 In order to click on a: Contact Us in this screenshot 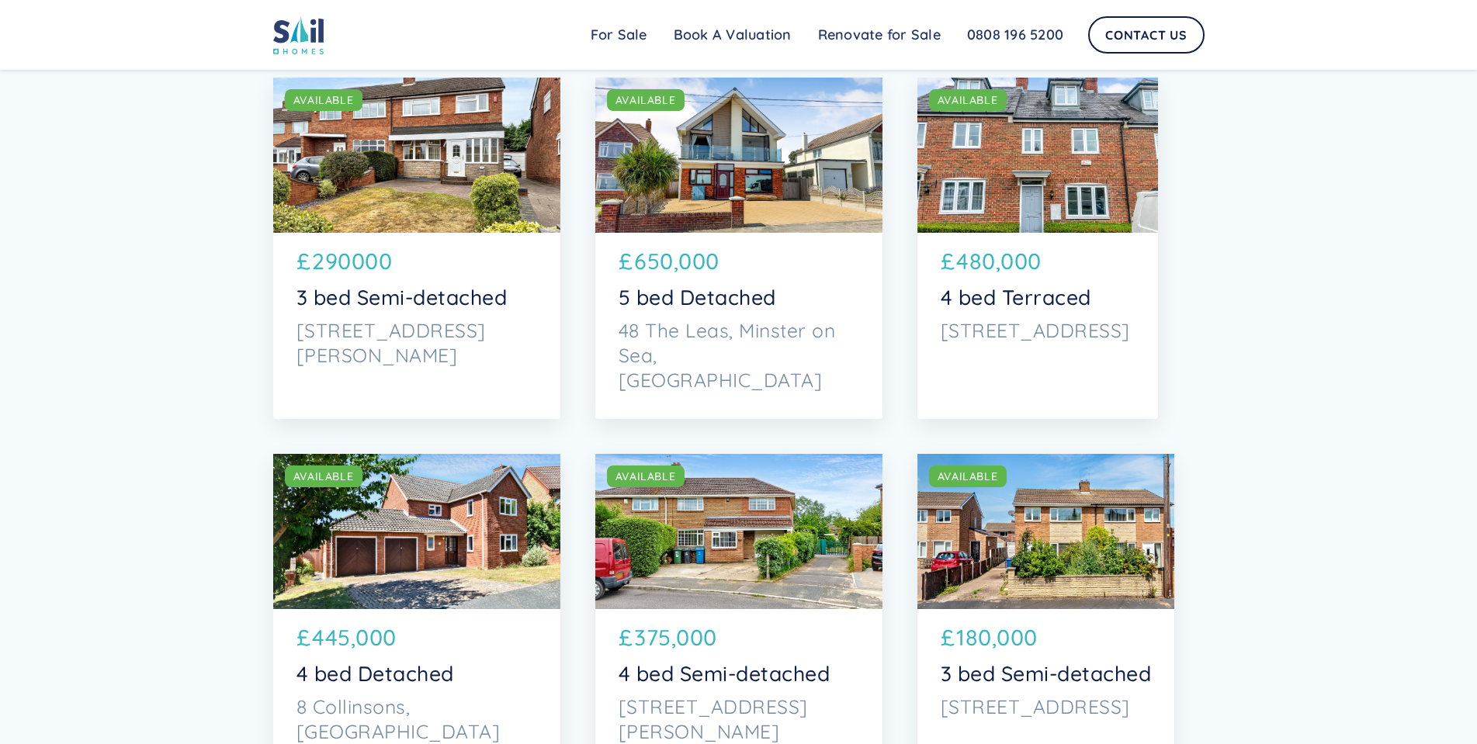, I will do `click(1147, 35)`.